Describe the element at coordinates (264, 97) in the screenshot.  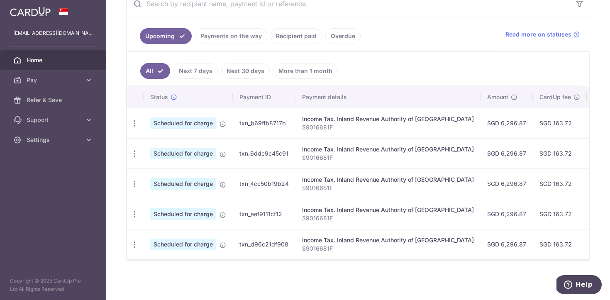
I see `th: Payment ID` at that location.